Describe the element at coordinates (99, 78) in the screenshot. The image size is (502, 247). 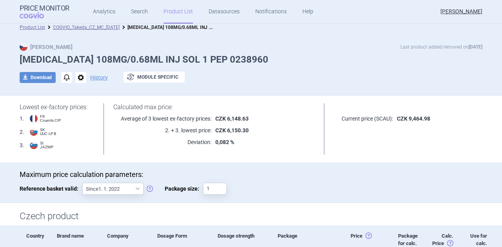
I see `button: History` at that location.